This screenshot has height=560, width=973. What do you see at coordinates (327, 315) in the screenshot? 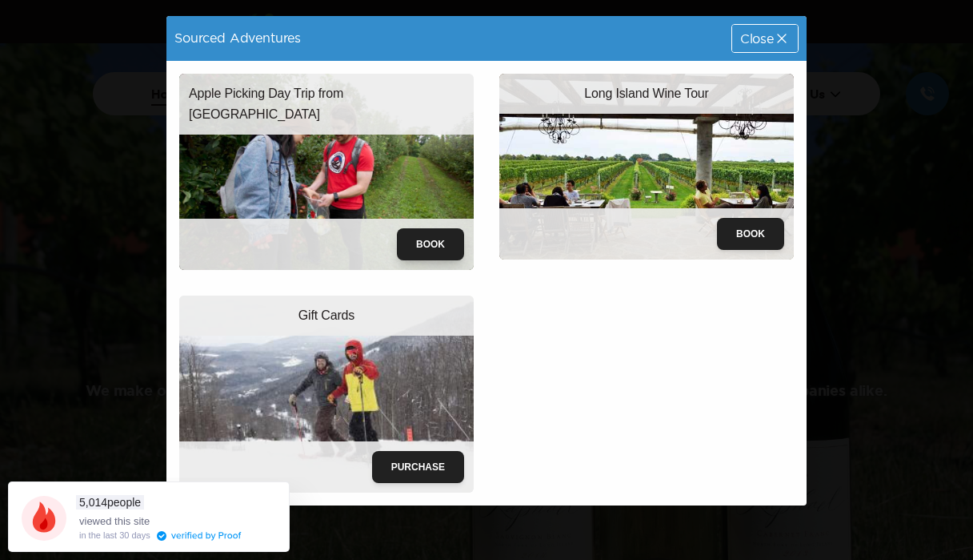
I see `p: Gift Cards` at bounding box center [327, 315].